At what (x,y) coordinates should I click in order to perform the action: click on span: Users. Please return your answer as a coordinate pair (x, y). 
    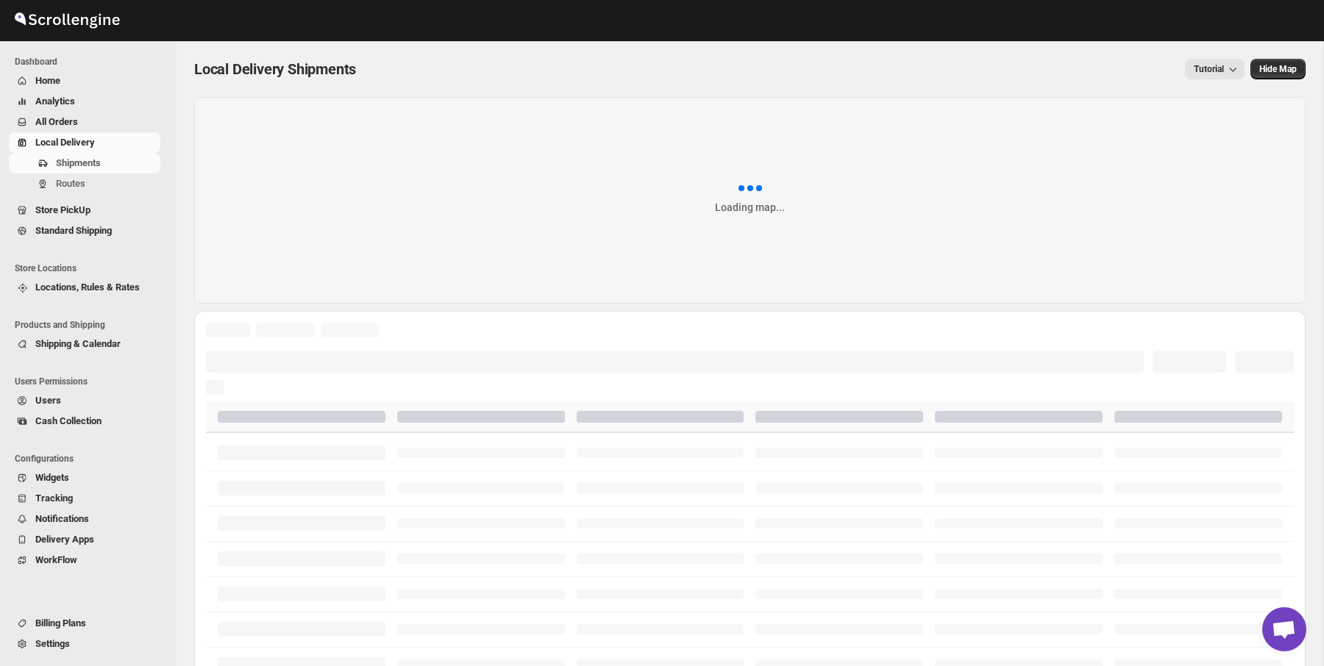
    Looking at the image, I should click on (48, 400).